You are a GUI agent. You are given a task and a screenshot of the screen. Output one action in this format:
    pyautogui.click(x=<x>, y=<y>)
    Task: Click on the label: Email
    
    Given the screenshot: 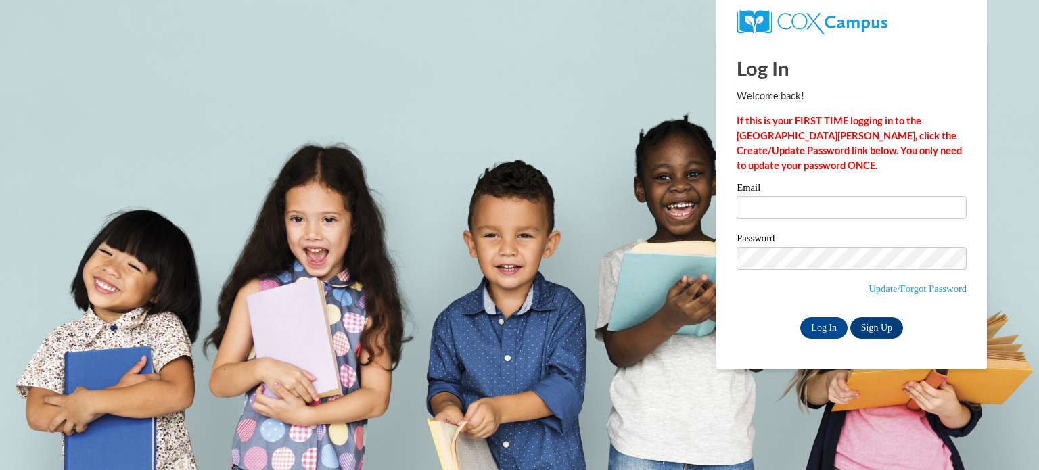 What is the action you would take?
    pyautogui.click(x=851, y=189)
    